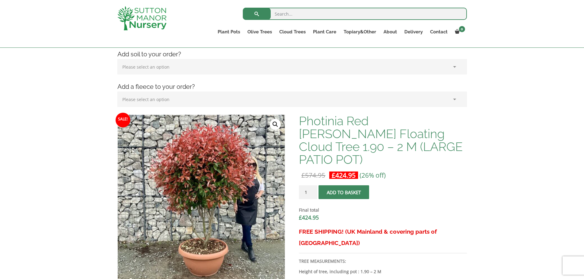 The image size is (584, 279). What do you see at coordinates (142, 18) in the screenshot?
I see `img: logo` at bounding box center [142, 18].